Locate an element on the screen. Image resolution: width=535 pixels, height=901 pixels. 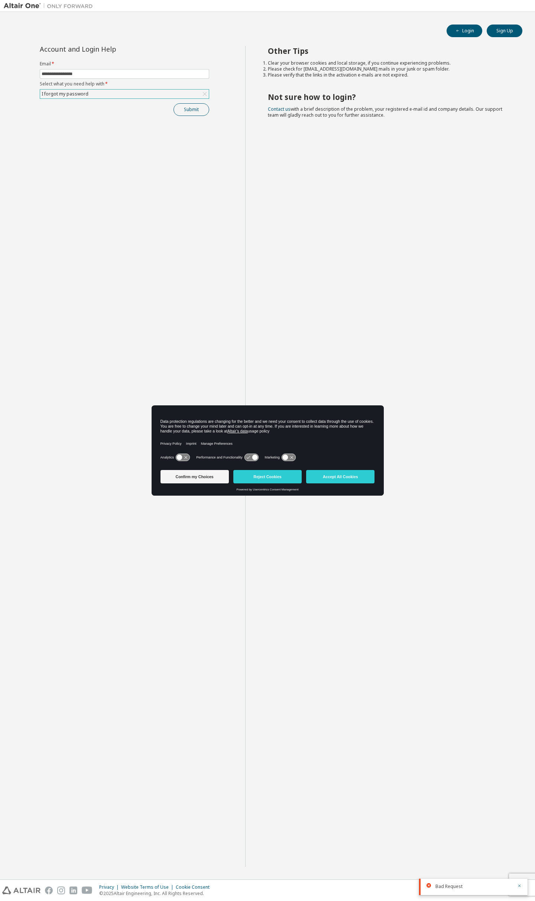
h2: Not sure how to login? is located at coordinates (389, 97).